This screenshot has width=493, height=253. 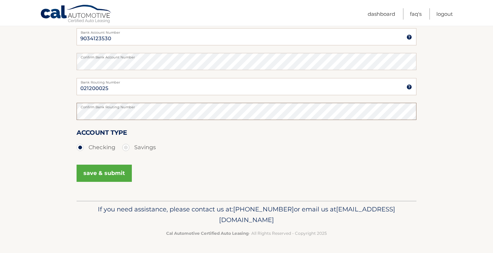 What do you see at coordinates (247, 233) in the screenshot?
I see `p: - All Rights Reserved - Copyright 2025` at bounding box center [247, 233].